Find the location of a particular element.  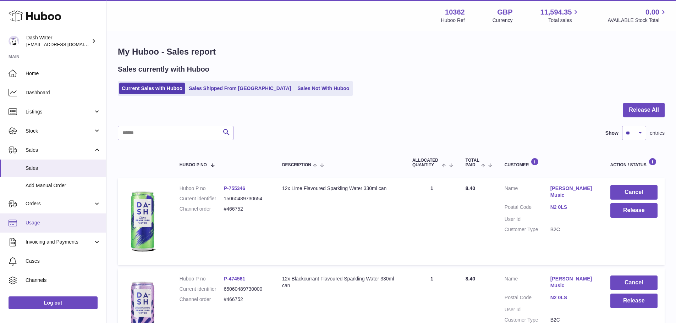

span: AVAILABLE Stock Total is located at coordinates (637, 20).